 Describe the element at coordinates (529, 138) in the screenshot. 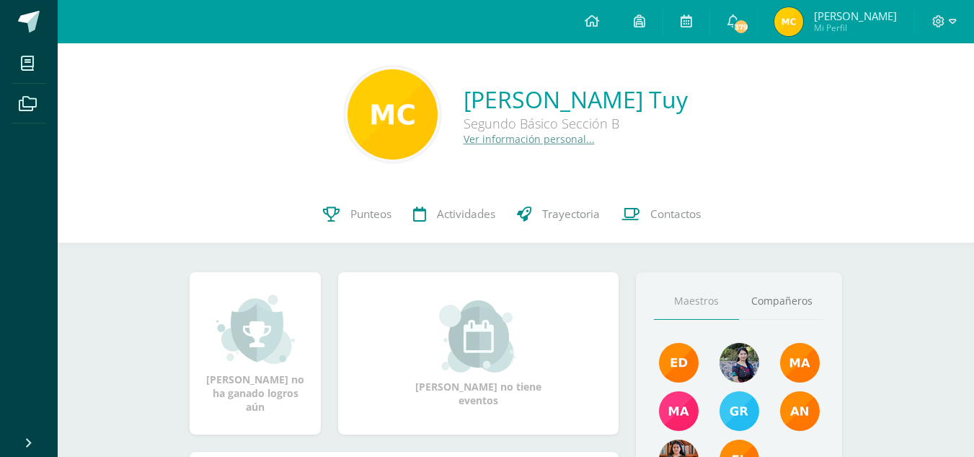

I see `a: Ver información personal...` at that location.